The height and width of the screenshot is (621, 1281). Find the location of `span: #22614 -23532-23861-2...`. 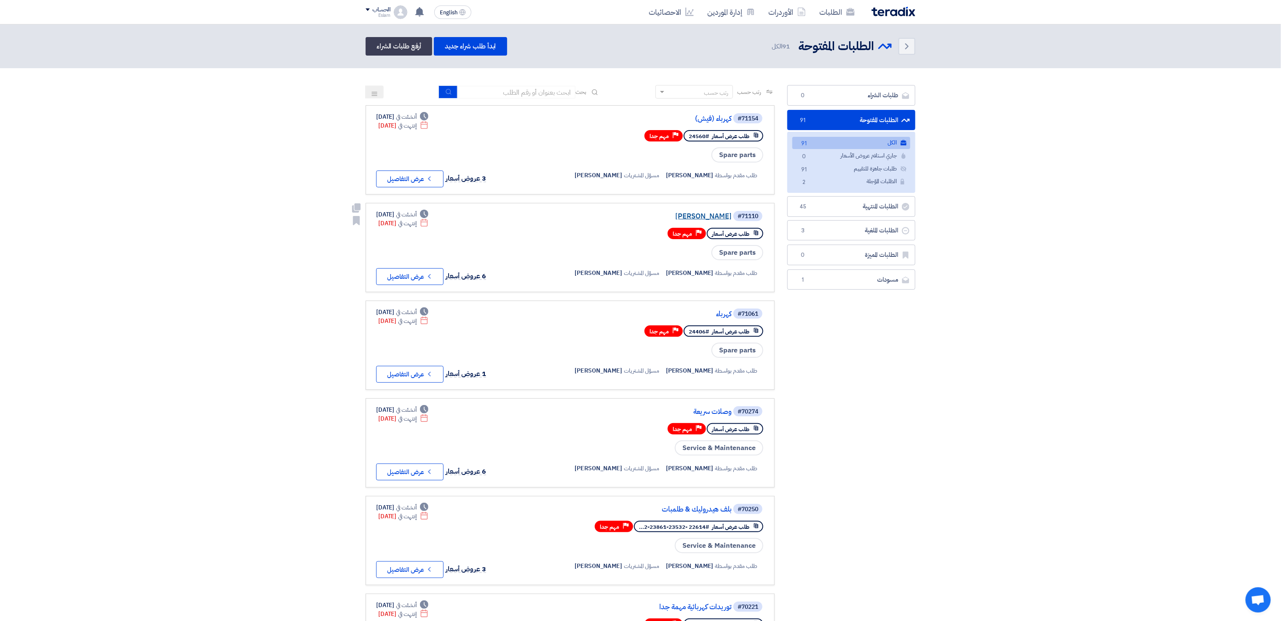

span: #22614 -23532-23861-2... is located at coordinates (674, 527).